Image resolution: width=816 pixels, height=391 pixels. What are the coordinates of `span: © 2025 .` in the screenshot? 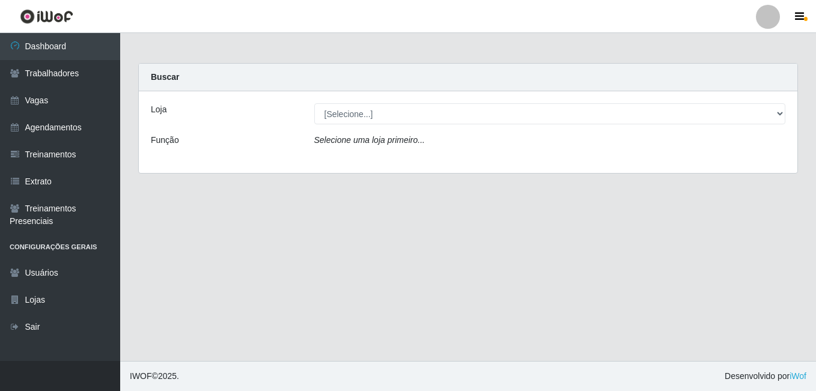 It's located at (154, 376).